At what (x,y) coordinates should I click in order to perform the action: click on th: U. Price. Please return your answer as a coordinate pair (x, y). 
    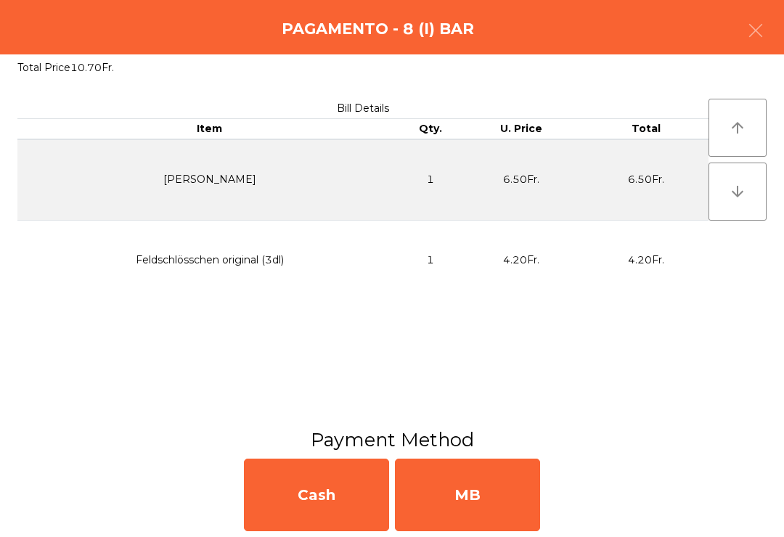
    Looking at the image, I should click on (521, 129).